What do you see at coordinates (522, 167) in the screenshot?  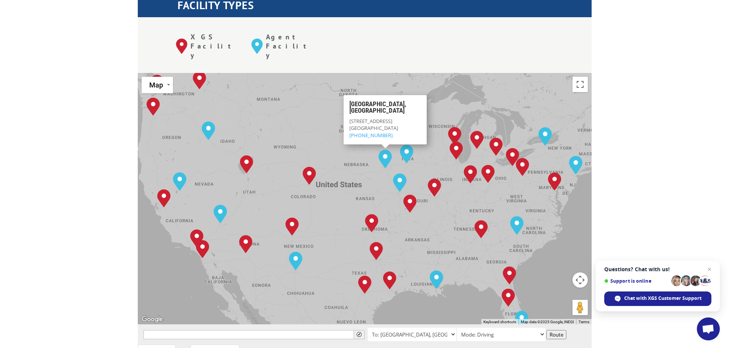 I see `div: Pittsburgh, PA` at bounding box center [522, 167].